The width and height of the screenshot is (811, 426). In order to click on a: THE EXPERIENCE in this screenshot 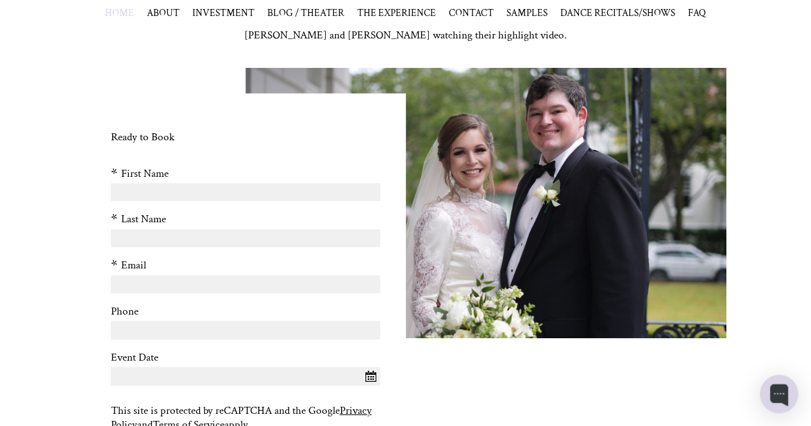, I will do `click(396, 13)`.